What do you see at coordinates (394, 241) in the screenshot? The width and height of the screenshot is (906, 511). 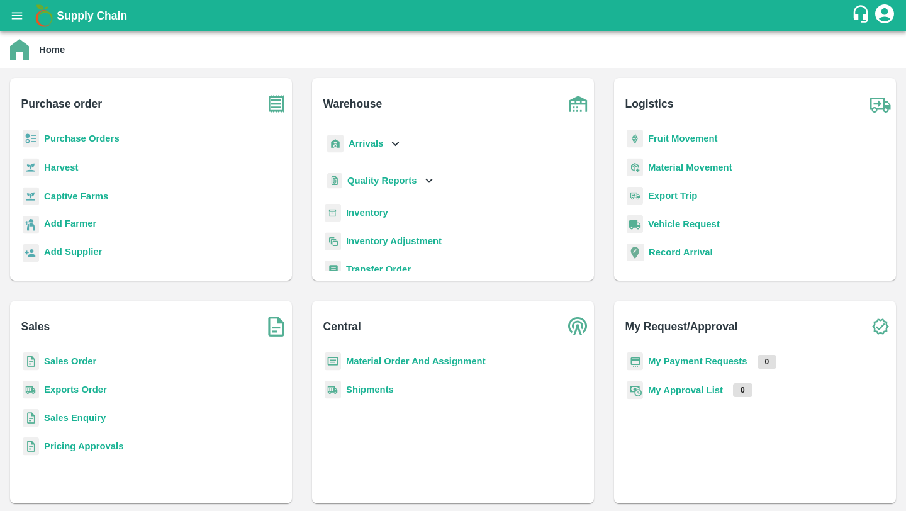 I see `b: Inventory Adjustment` at bounding box center [394, 241].